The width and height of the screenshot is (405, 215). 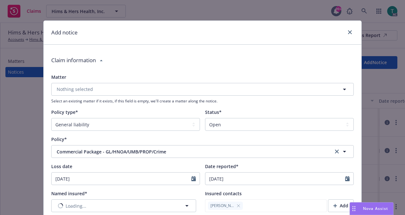 I want to click on span: Policy*, so click(x=59, y=139).